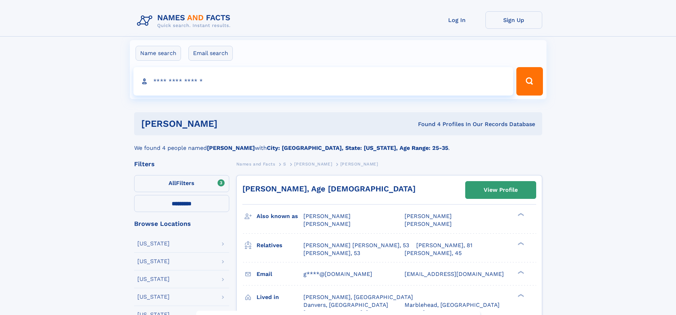 Image resolution: width=676 pixels, height=315 pixels. Describe the element at coordinates (182, 164) in the screenshot. I see `div: Filters` at that location.